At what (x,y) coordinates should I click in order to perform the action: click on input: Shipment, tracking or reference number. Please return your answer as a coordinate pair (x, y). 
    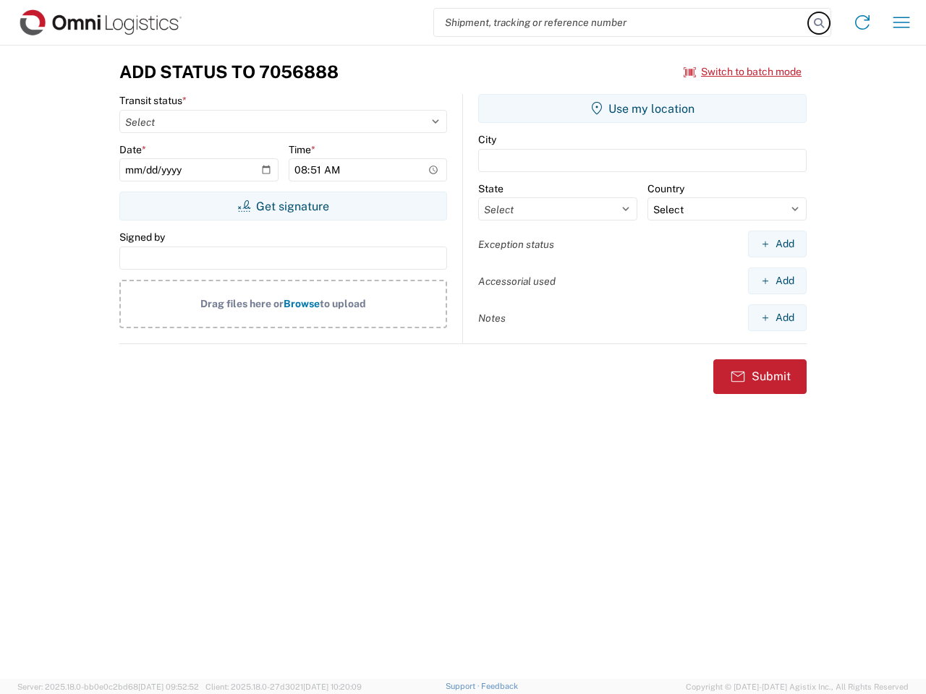
    Looking at the image, I should click on (621, 22).